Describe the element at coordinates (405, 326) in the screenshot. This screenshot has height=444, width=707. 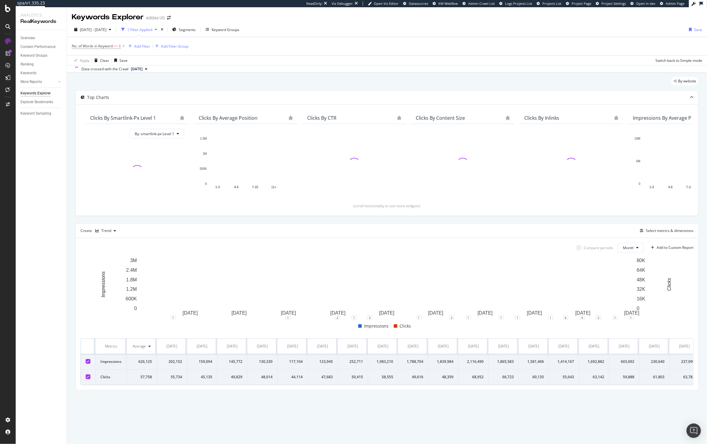
I see `span: Clicks` at that location.